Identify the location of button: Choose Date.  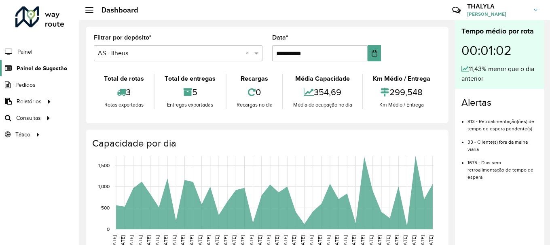
(374, 53).